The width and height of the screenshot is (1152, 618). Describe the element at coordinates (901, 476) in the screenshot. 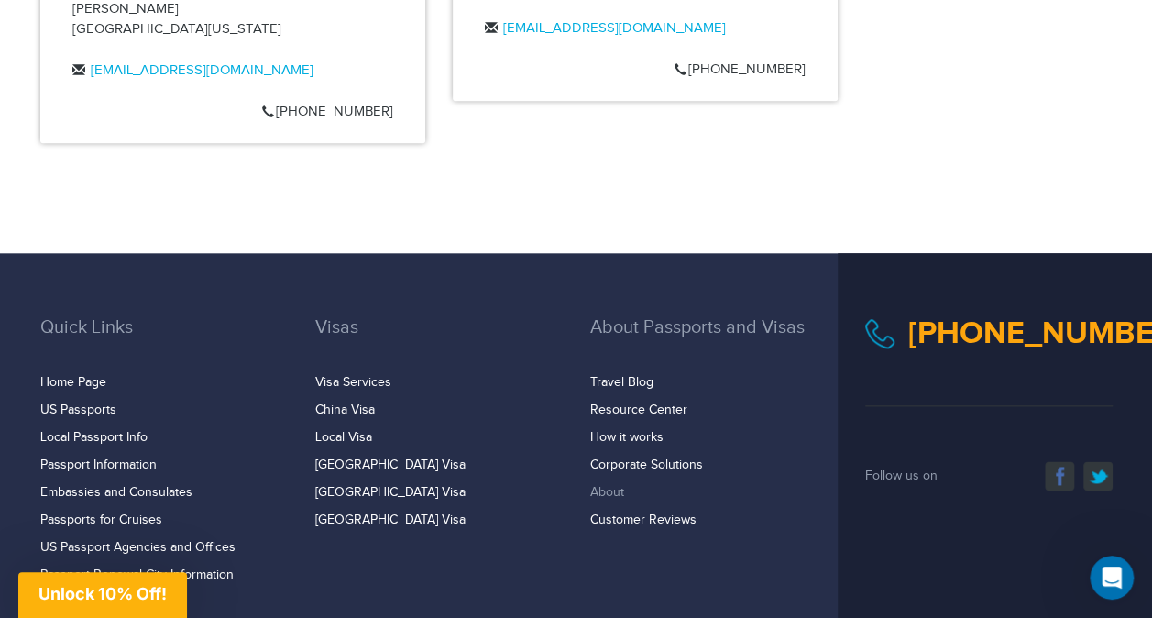

I see `span: Follow us on` at that location.